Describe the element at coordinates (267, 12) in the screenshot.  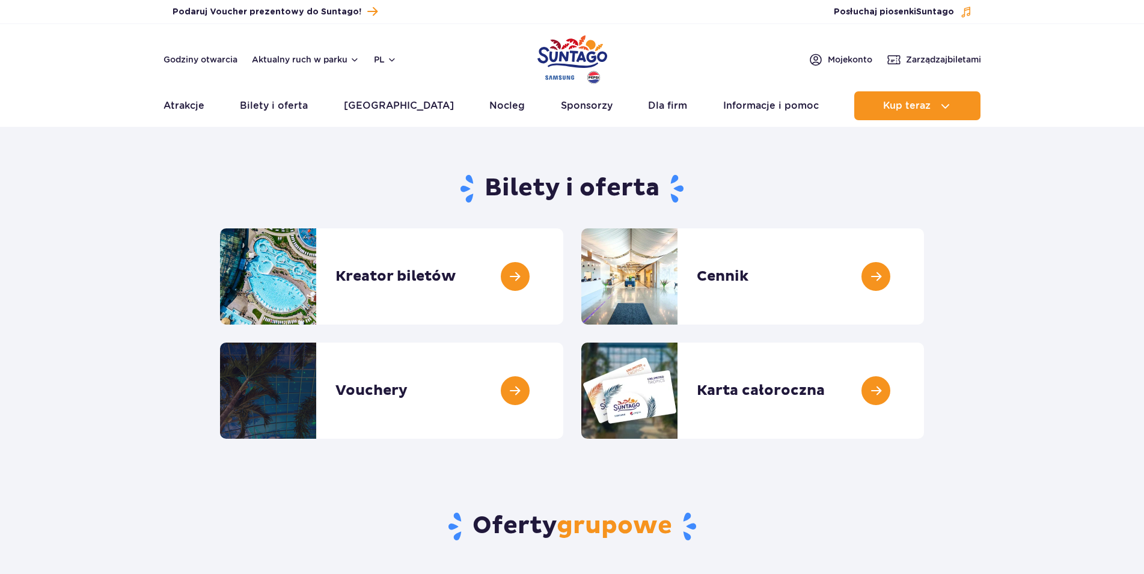
I see `span: Podaruj Voucher prezentowy do Suntago!` at that location.